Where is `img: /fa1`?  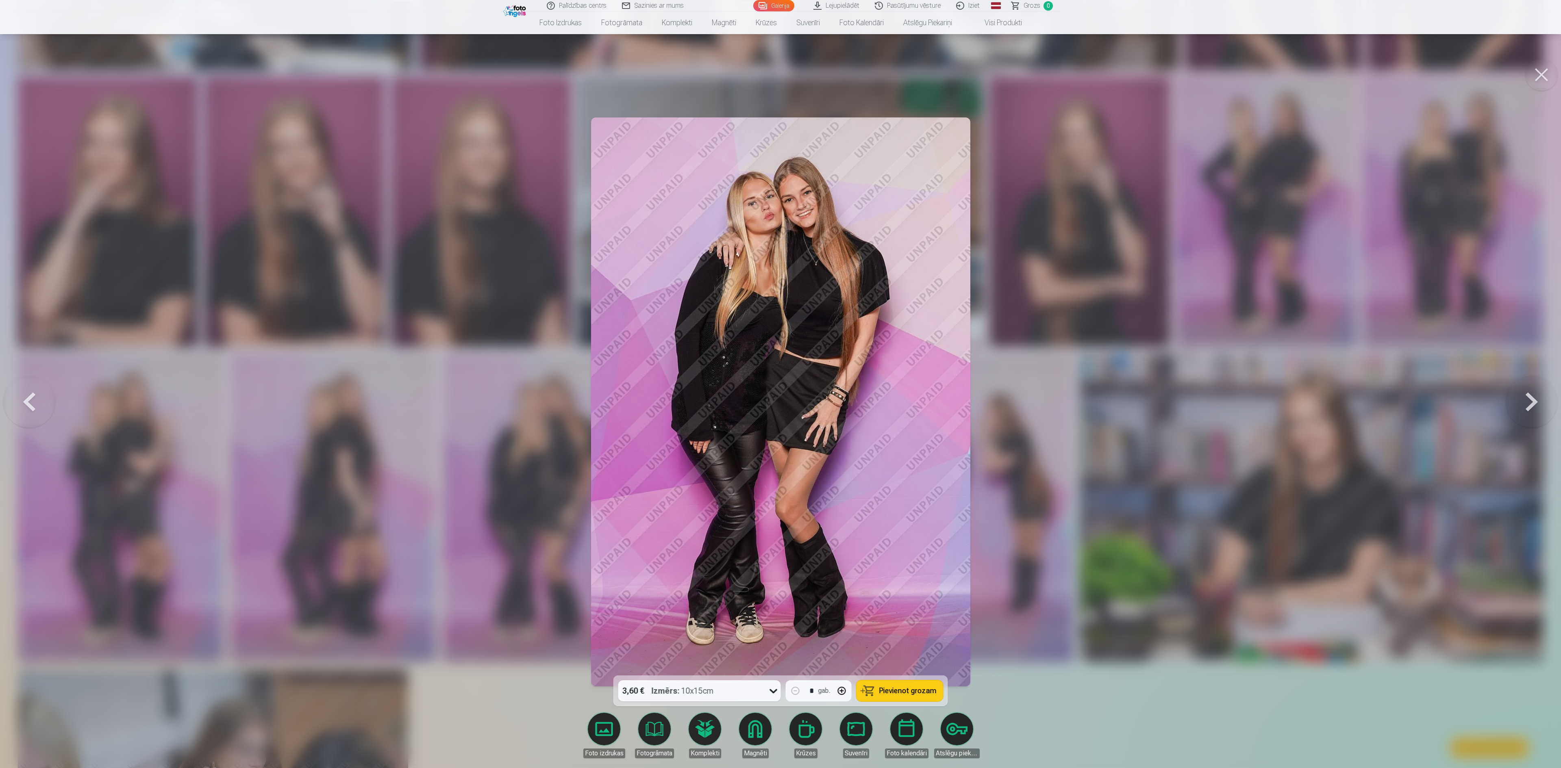
img: /fa1 is located at coordinates (515, 10).